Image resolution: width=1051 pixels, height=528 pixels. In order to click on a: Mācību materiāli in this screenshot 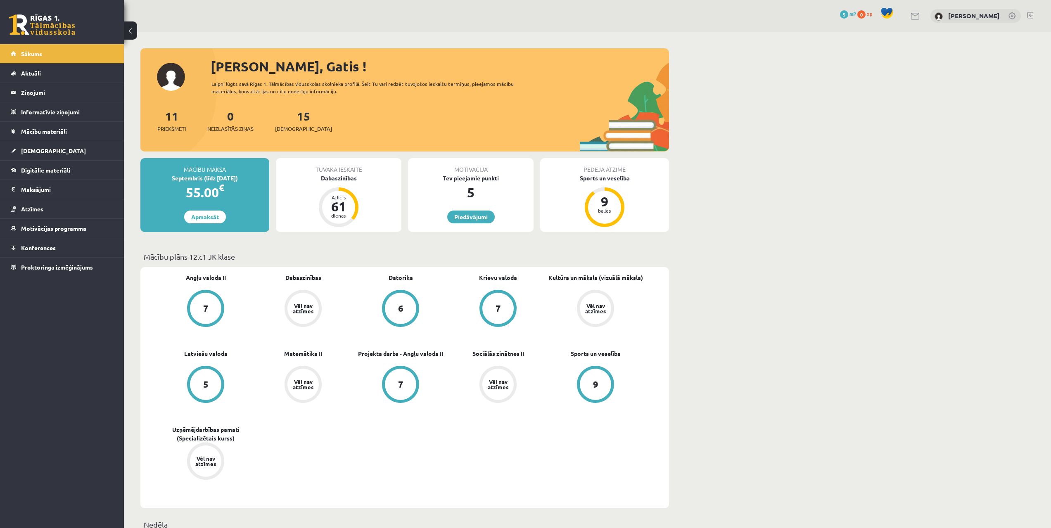, I will do `click(62, 131)`.